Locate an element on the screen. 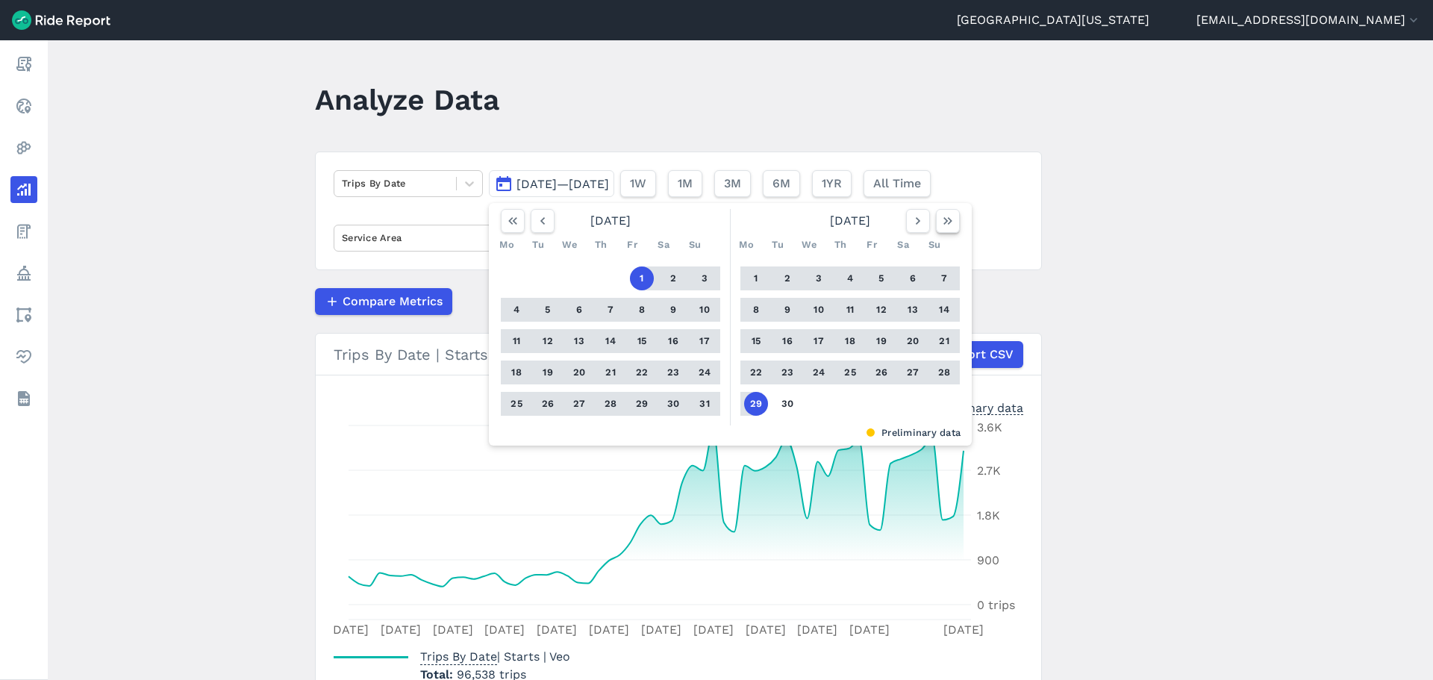  tspan: 900 is located at coordinates (988, 560).